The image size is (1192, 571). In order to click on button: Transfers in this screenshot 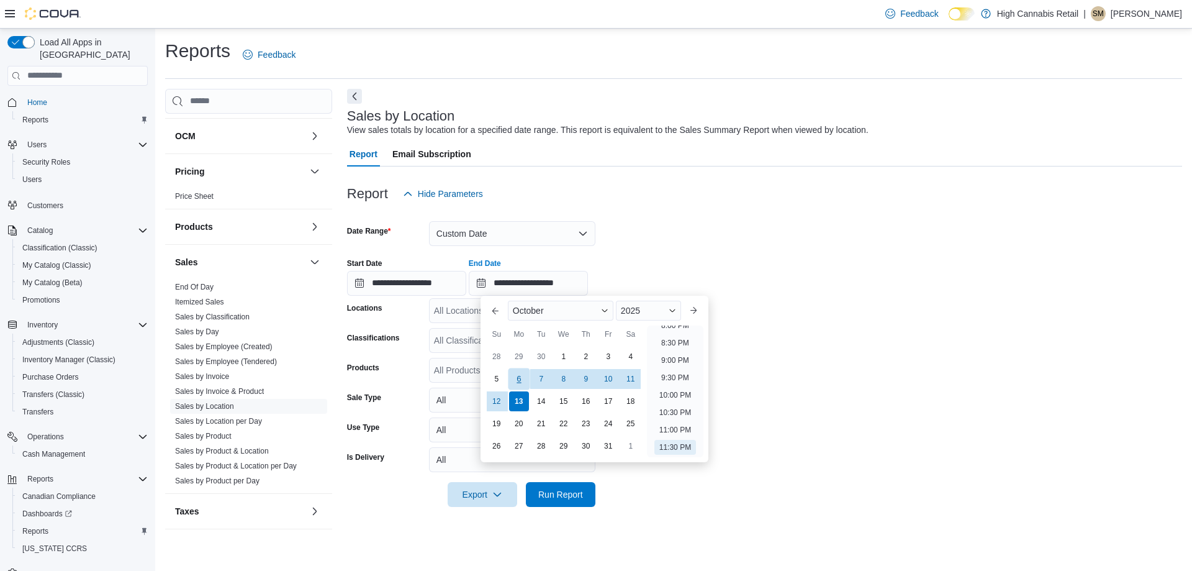, I will do `click(83, 412)`.